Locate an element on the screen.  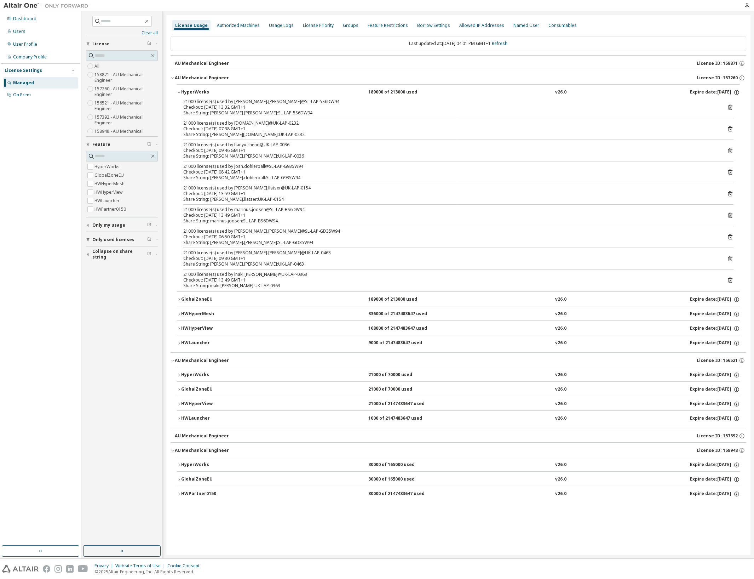
label: GlobalZoneEU is located at coordinates (110, 175).